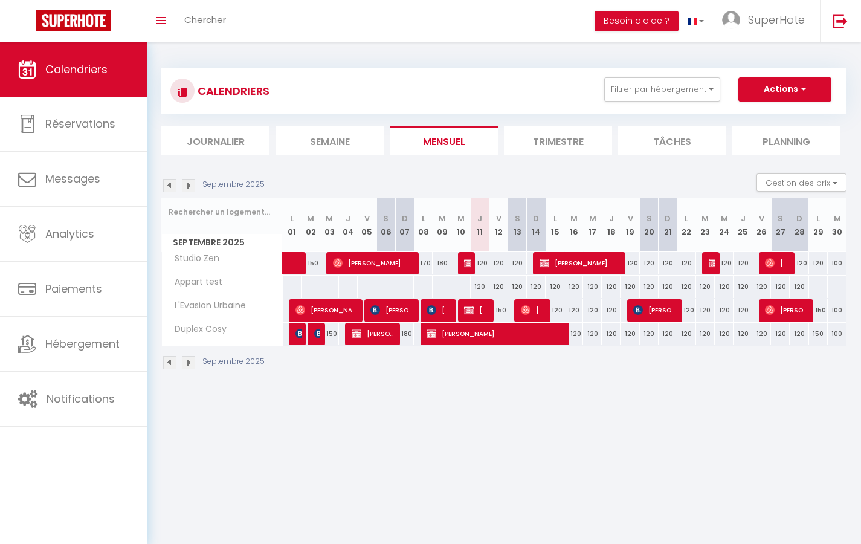 The height and width of the screenshot is (544, 861). What do you see at coordinates (367, 225) in the screenshot?
I see `th: 05` at bounding box center [367, 225].